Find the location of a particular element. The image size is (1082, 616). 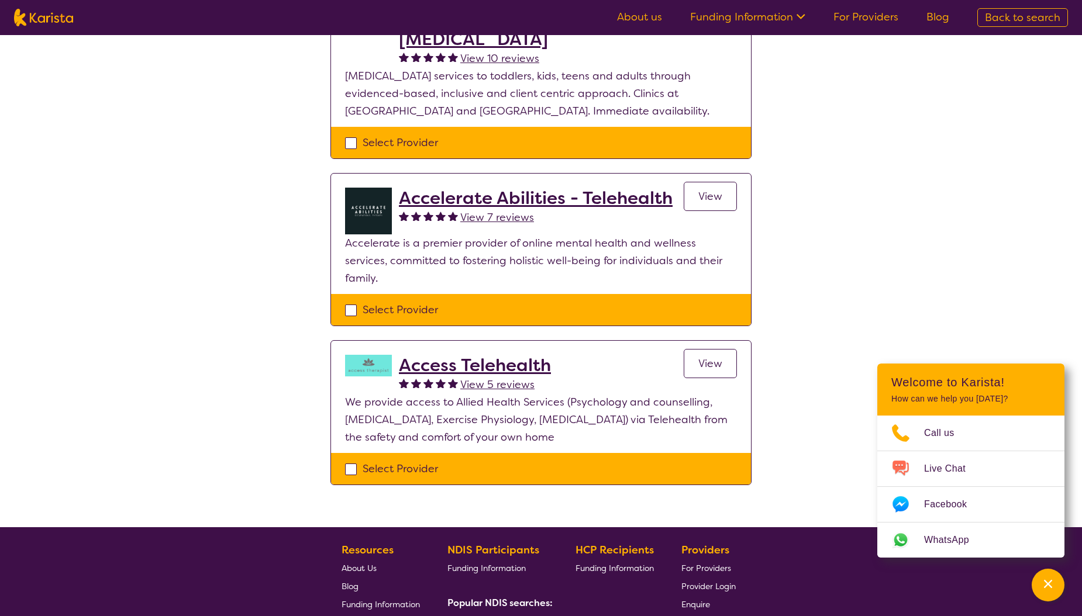

a: Provider Login is located at coordinates (708, 586).